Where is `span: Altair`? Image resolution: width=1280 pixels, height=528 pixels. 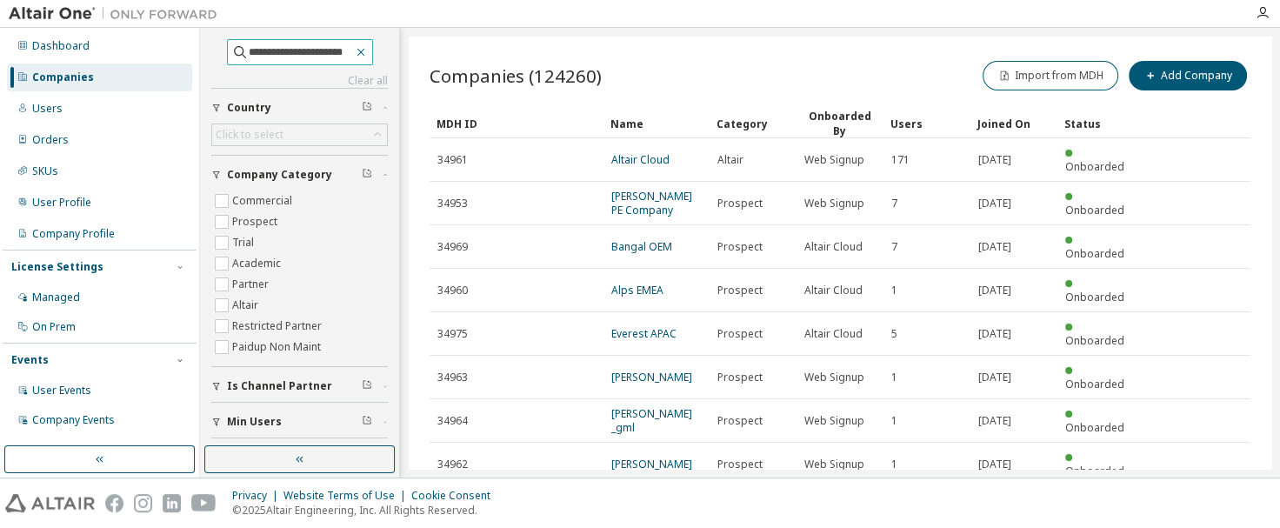
span: Altair is located at coordinates (730, 160).